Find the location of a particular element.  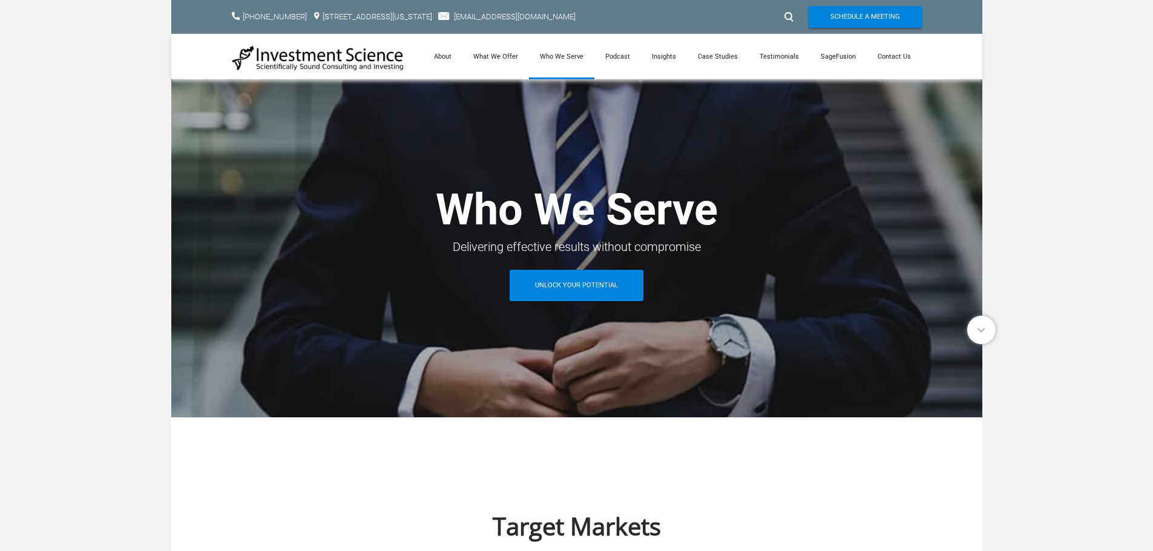

a: Podcast is located at coordinates (617, 56).